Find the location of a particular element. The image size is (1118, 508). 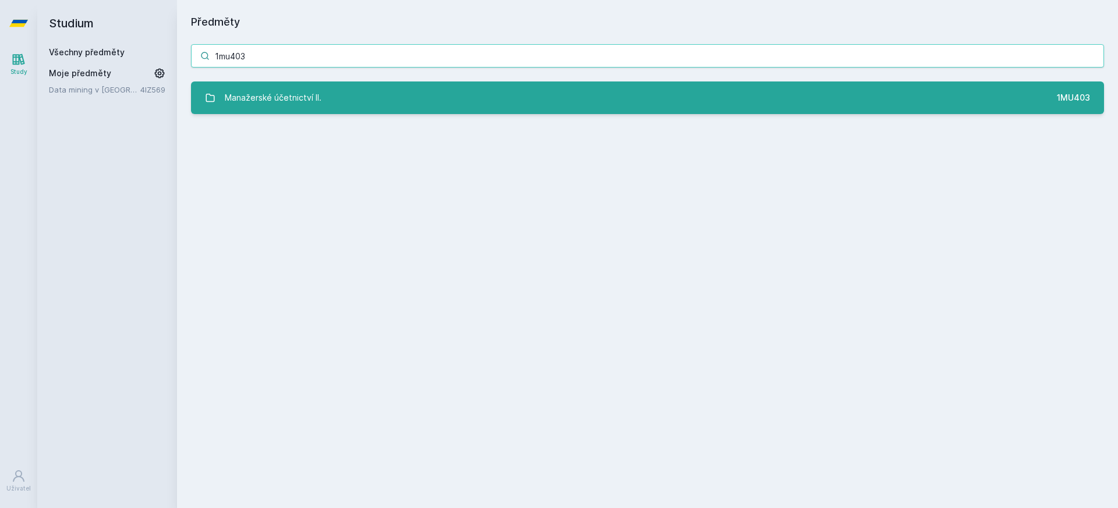

a: 4IZ569 is located at coordinates (153, 90).